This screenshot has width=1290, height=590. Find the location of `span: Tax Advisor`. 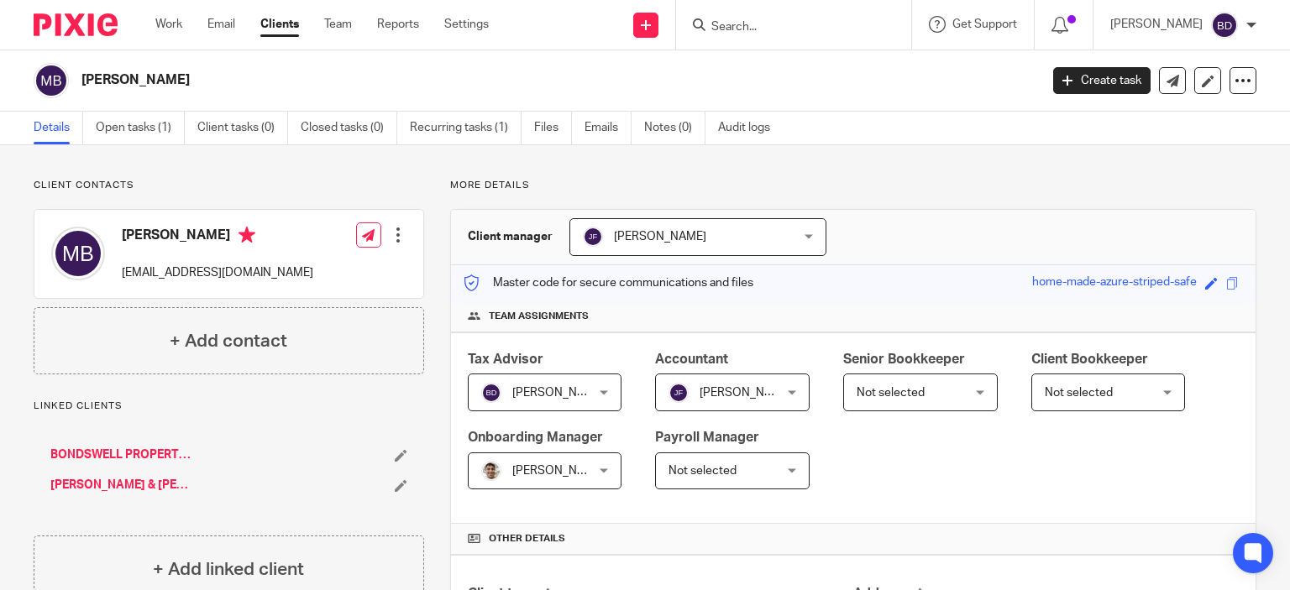

span: Tax Advisor is located at coordinates (505, 359).